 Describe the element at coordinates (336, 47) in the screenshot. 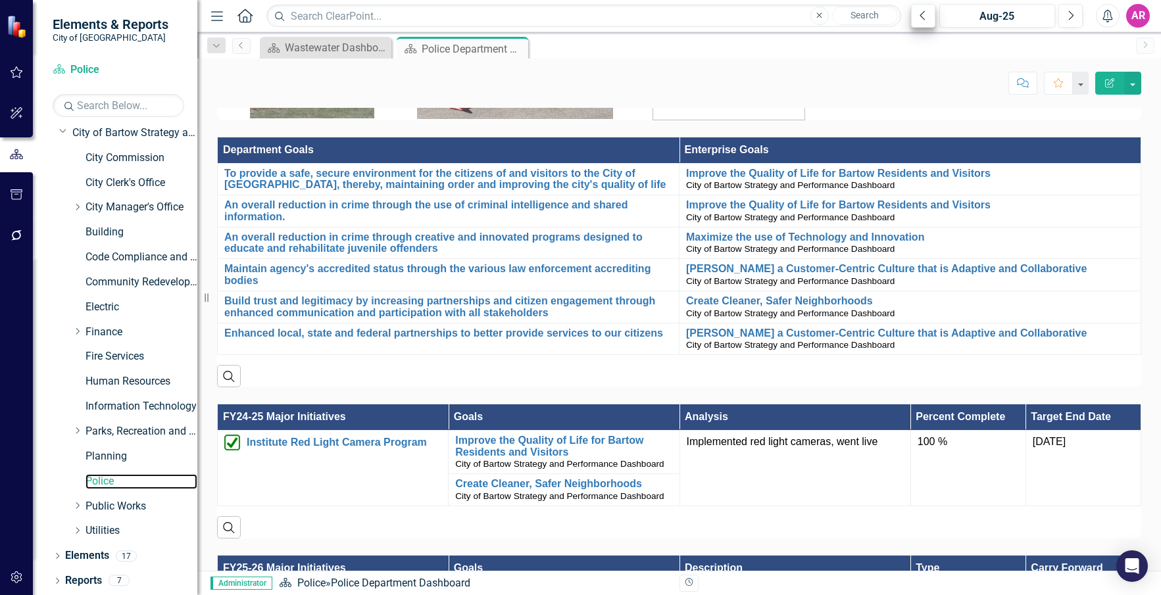

I see `div: Wastewater Dashboard` at that location.